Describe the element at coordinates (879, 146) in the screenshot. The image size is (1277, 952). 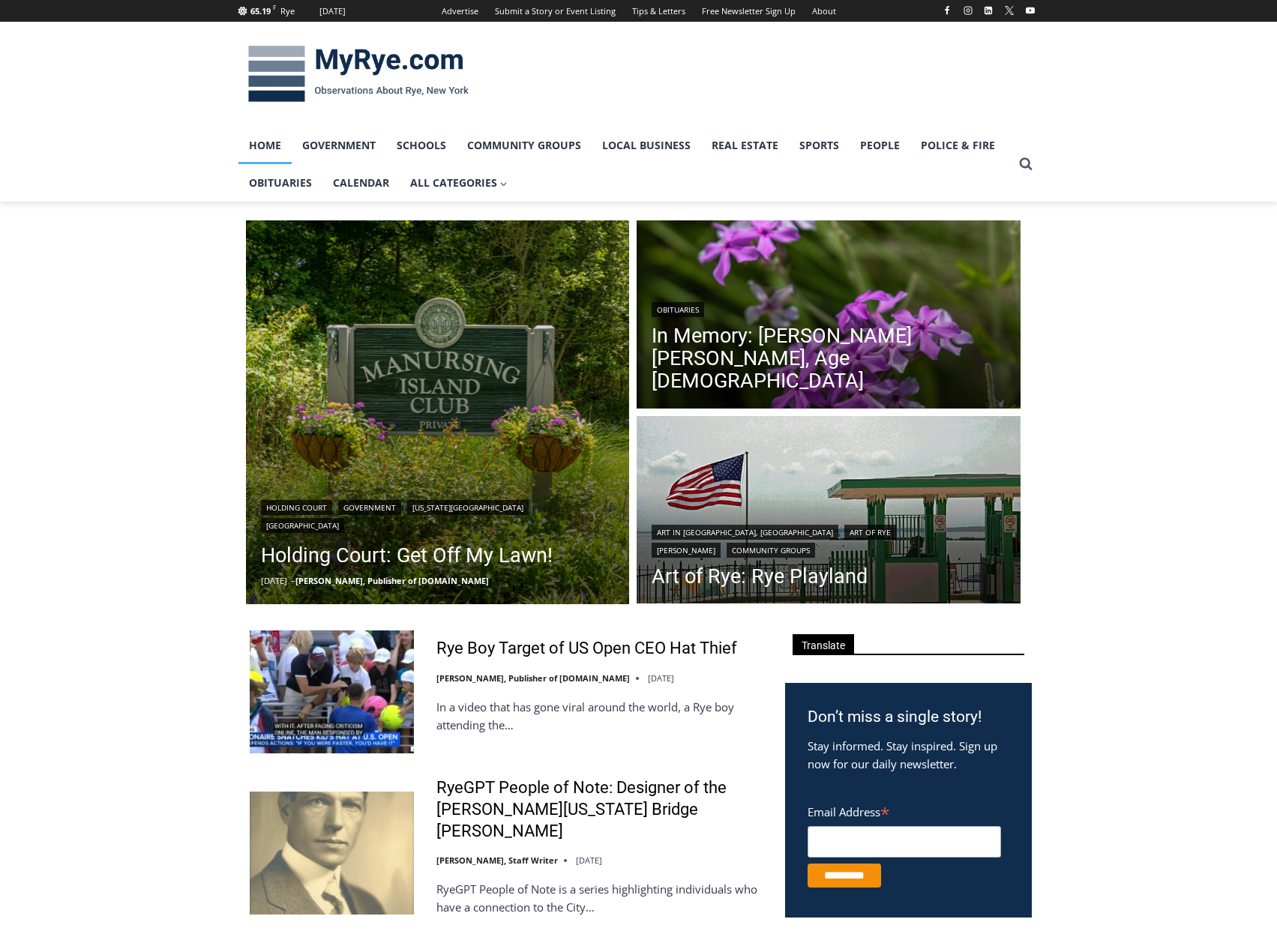
I see `a: People` at that location.